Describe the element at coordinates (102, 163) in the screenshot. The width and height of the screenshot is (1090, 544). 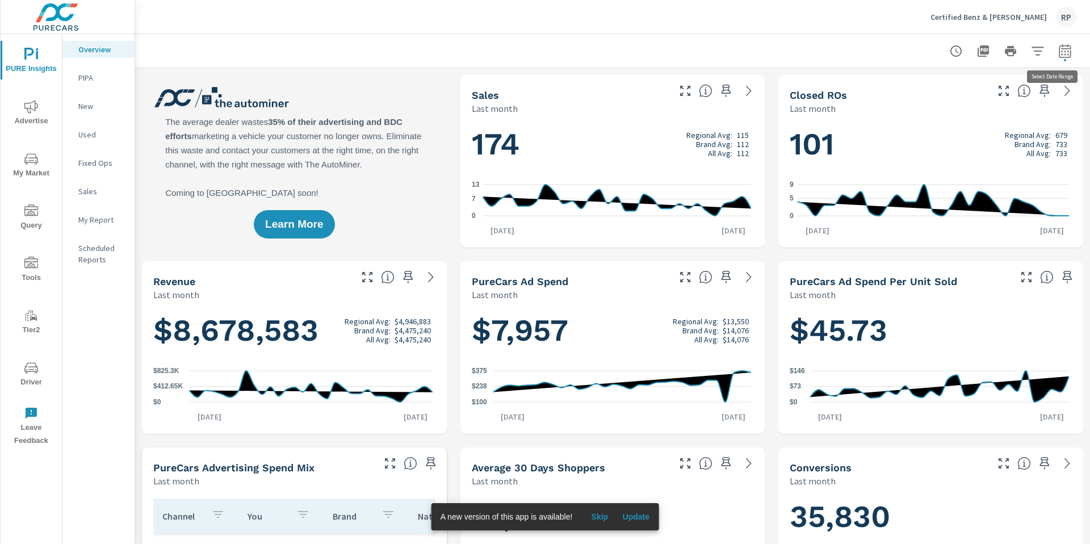
I see `p: Fixed Ops` at that location.